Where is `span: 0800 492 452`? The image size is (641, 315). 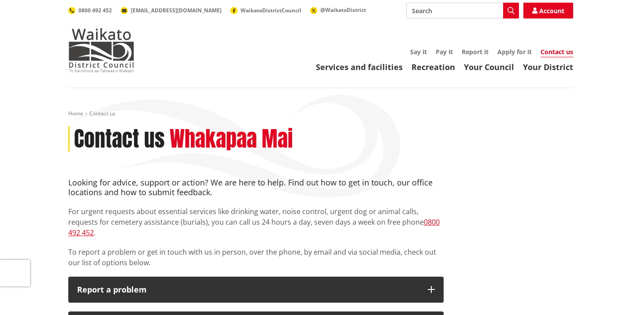 span: 0800 492 452 is located at coordinates (95, 10).